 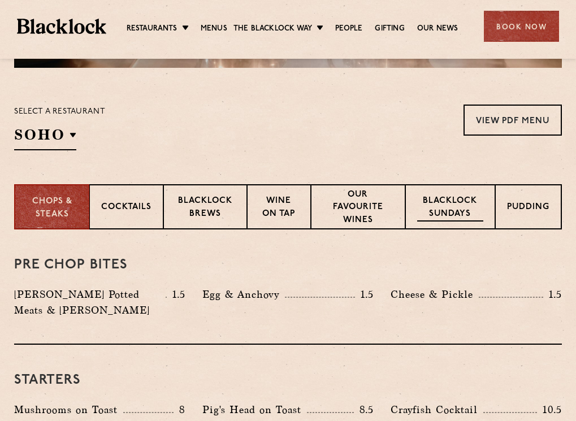 I want to click on p: Crayfish Cocktail, so click(x=437, y=410).